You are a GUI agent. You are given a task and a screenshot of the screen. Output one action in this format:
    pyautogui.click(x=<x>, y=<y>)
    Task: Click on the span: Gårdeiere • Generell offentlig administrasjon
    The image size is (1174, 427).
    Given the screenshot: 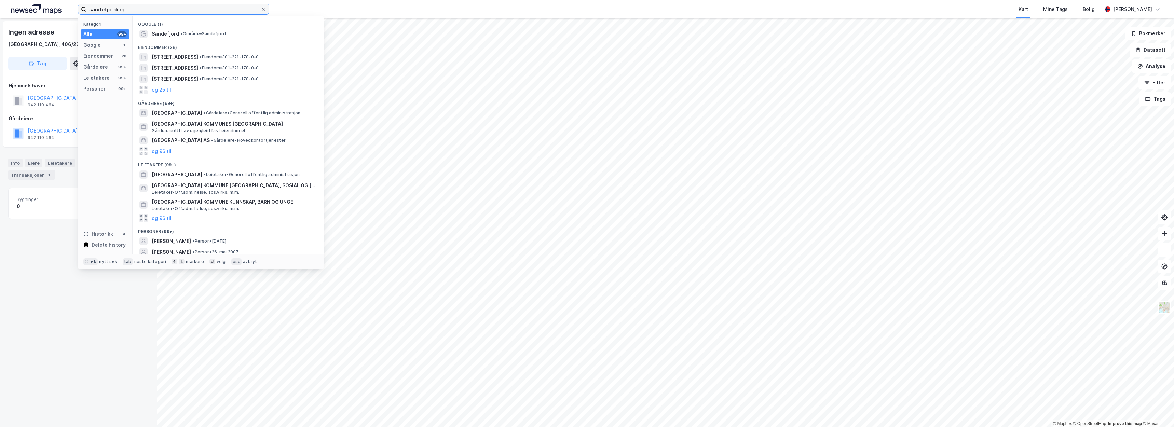 What is the action you would take?
    pyautogui.click(x=252, y=113)
    